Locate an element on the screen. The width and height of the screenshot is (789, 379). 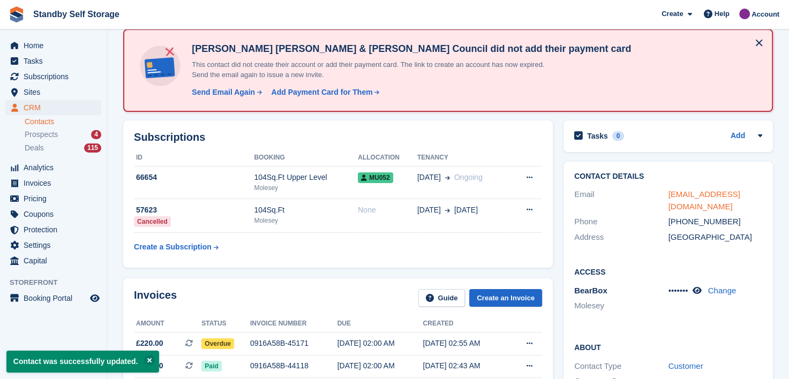
a: Guide is located at coordinates (442, 298).